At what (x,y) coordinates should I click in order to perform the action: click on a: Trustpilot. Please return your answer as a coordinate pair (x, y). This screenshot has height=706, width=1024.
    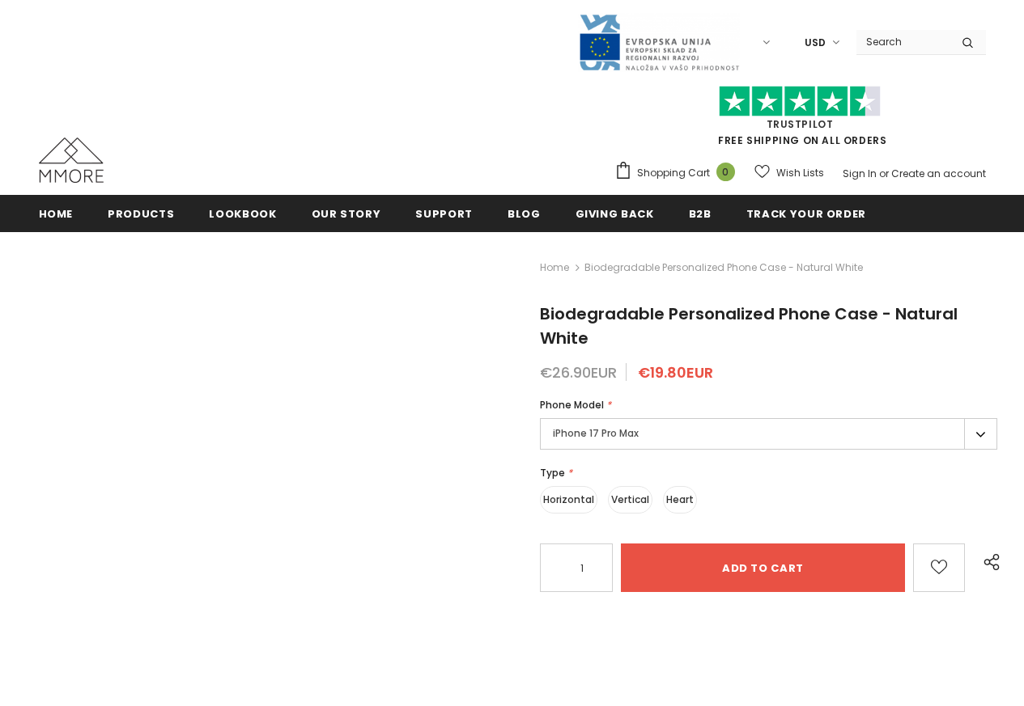
    Looking at the image, I should click on (800, 124).